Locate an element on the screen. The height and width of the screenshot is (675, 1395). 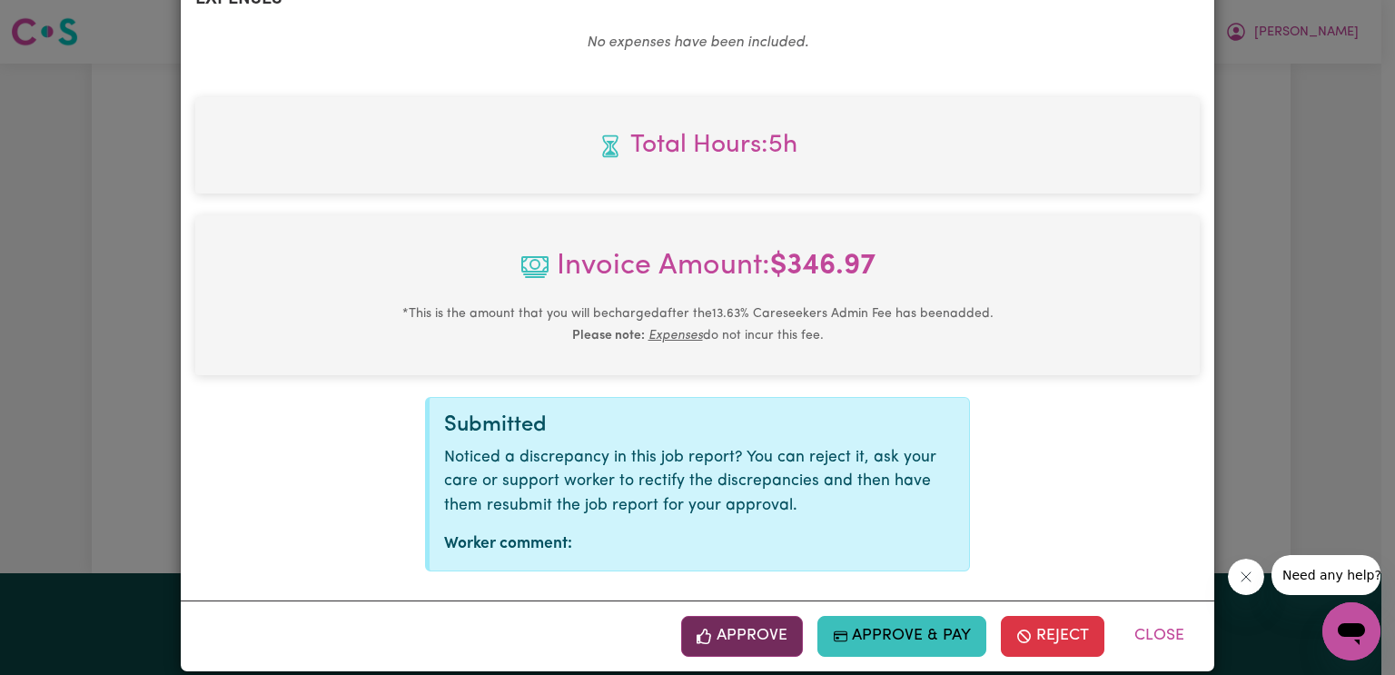
small: This is the amount that you will be charged after the 13.63 % Careseekers Admin Fee has been adde... is located at coordinates (698, 324).